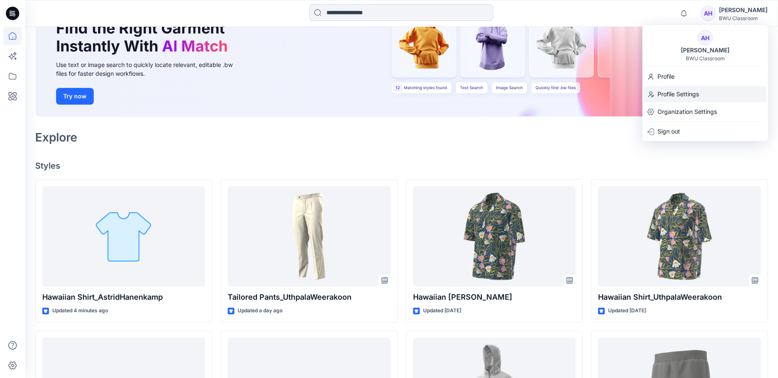 The width and height of the screenshot is (778, 378). Describe the element at coordinates (309, 297) in the screenshot. I see `p: Tailored Pants_UthpalaWeerakoon` at that location.